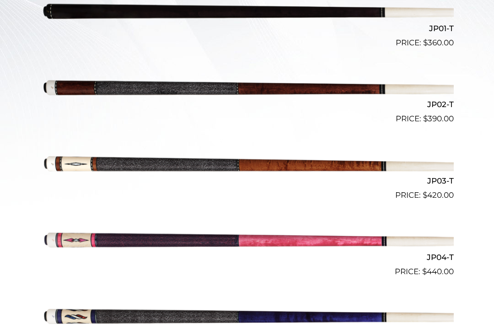 This screenshot has height=330, width=494. What do you see at coordinates (438, 195) in the screenshot?
I see `bdi: 420.00` at bounding box center [438, 195].